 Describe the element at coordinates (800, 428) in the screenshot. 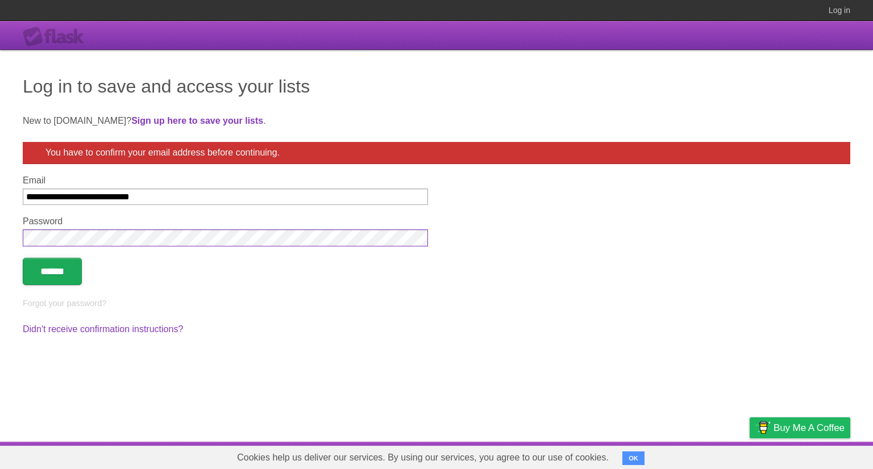

I see `a: Buy me a coffee` at that location.